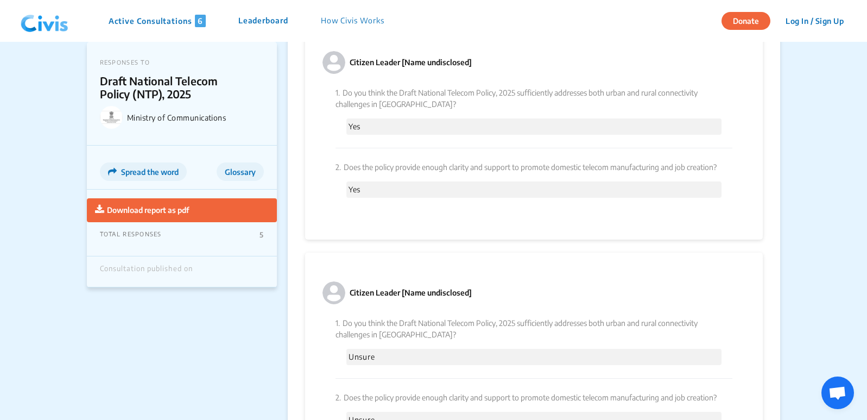 This screenshot has height=420, width=867. I want to click on p: 5, so click(261, 235).